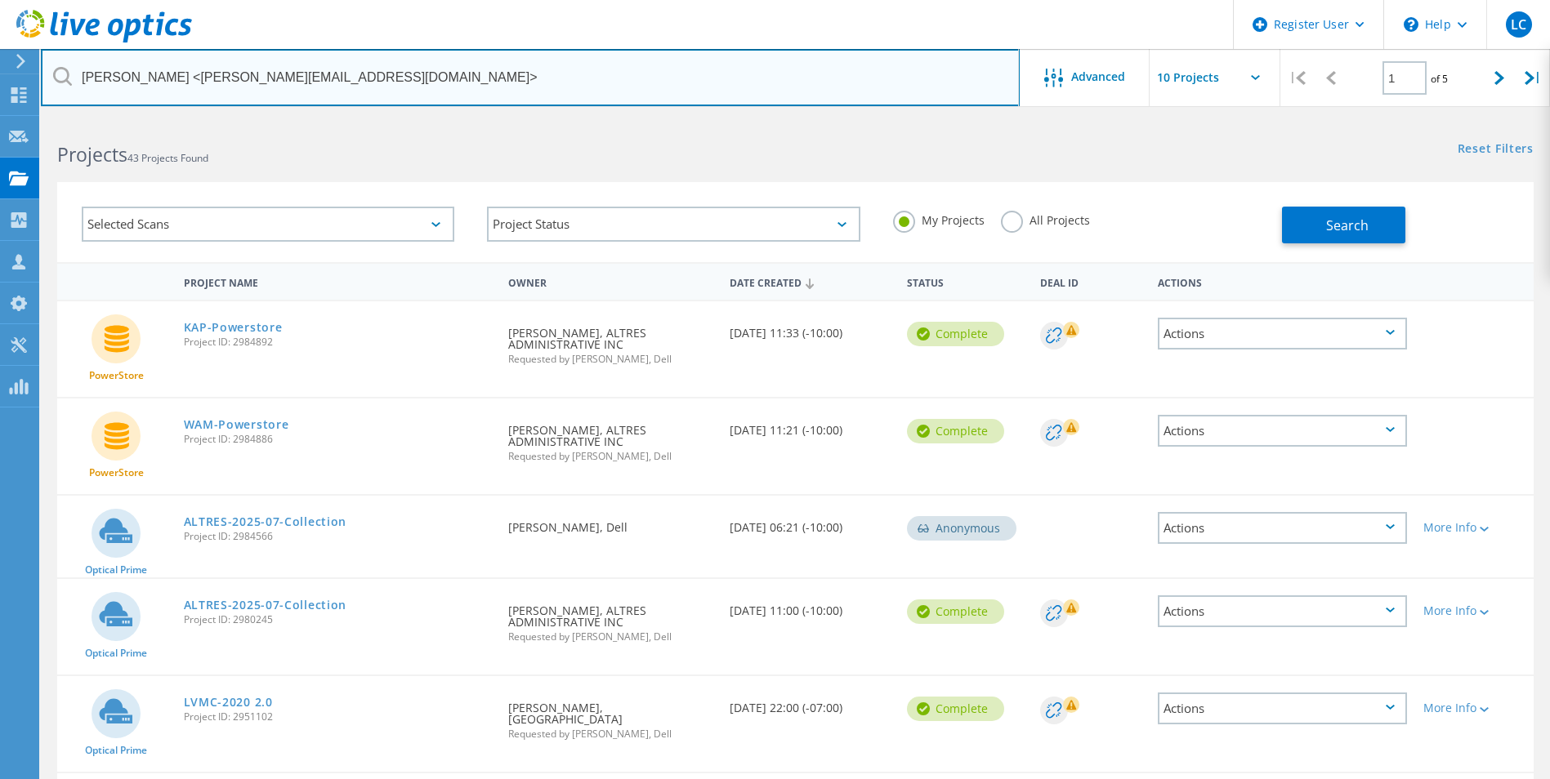 The width and height of the screenshot is (1550, 779). What do you see at coordinates (1045, 218) in the screenshot?
I see `label: All Projects` at bounding box center [1045, 218].